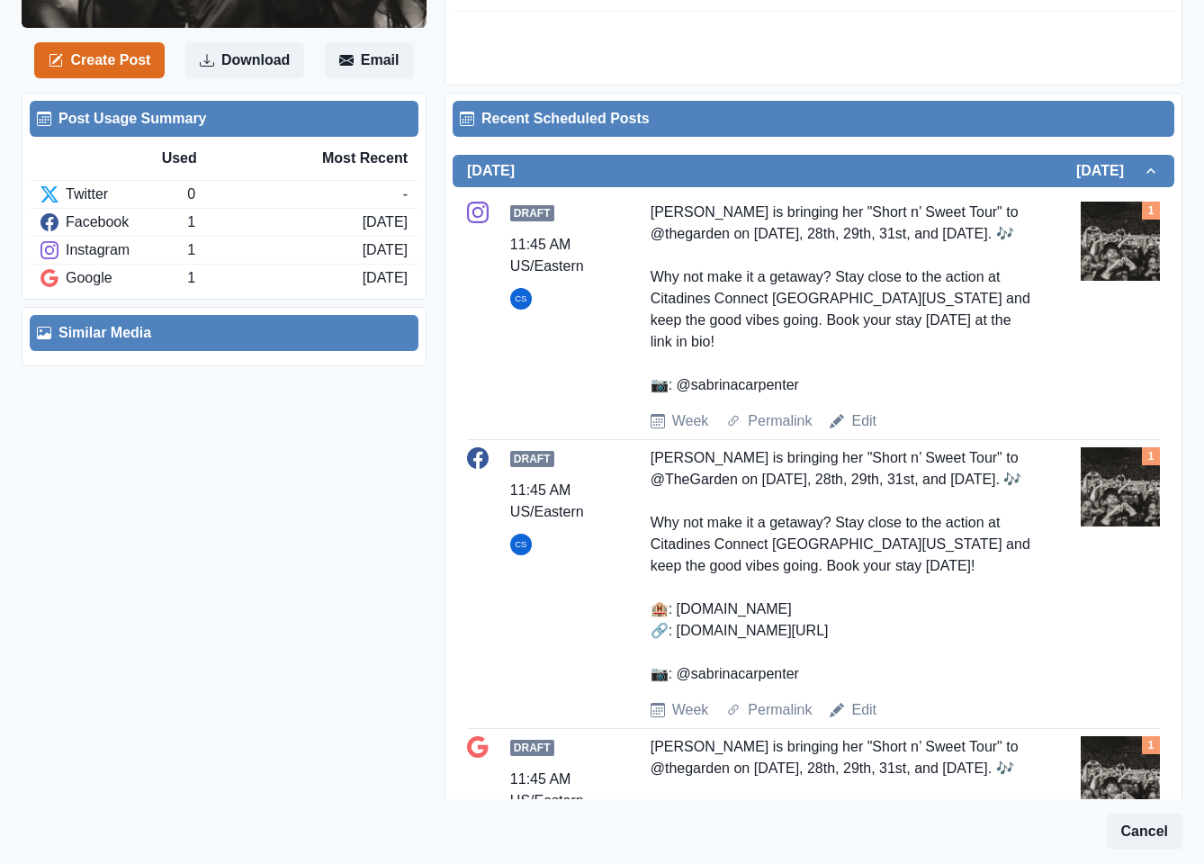  I want to click on div: Similar Media, so click(224, 333).